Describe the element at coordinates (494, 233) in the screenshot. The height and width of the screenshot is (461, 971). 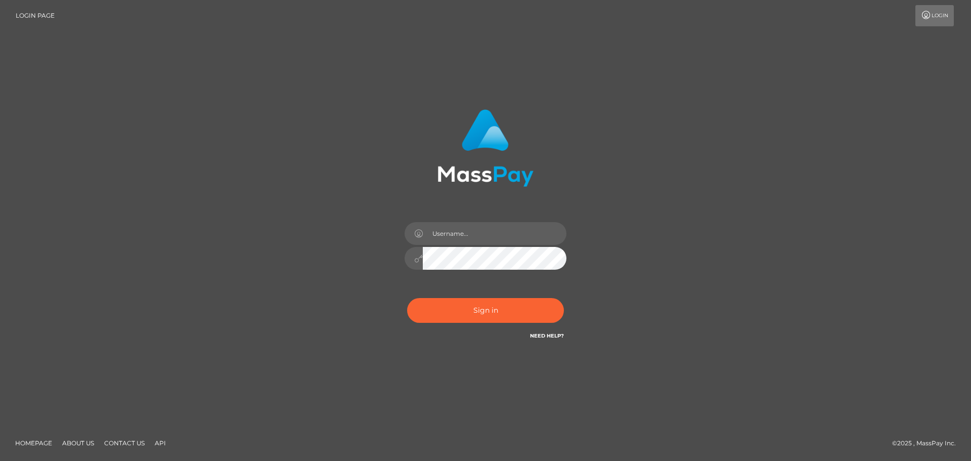
I see `input: Username...` at that location.